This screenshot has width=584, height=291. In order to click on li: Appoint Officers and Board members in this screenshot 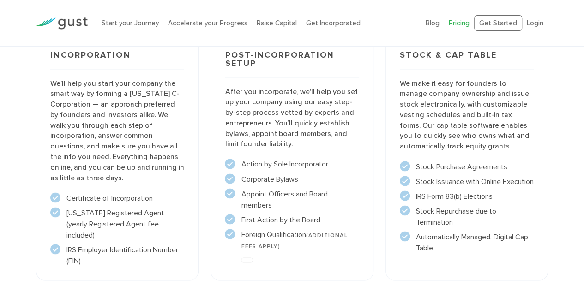, I will do `click(292, 200)`.